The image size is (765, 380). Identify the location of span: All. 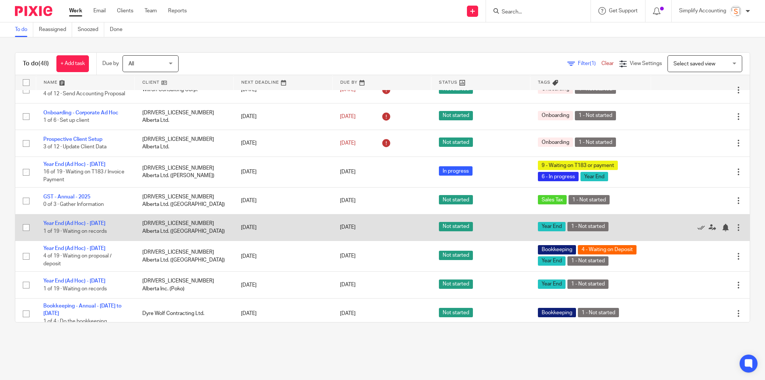
(131, 64).